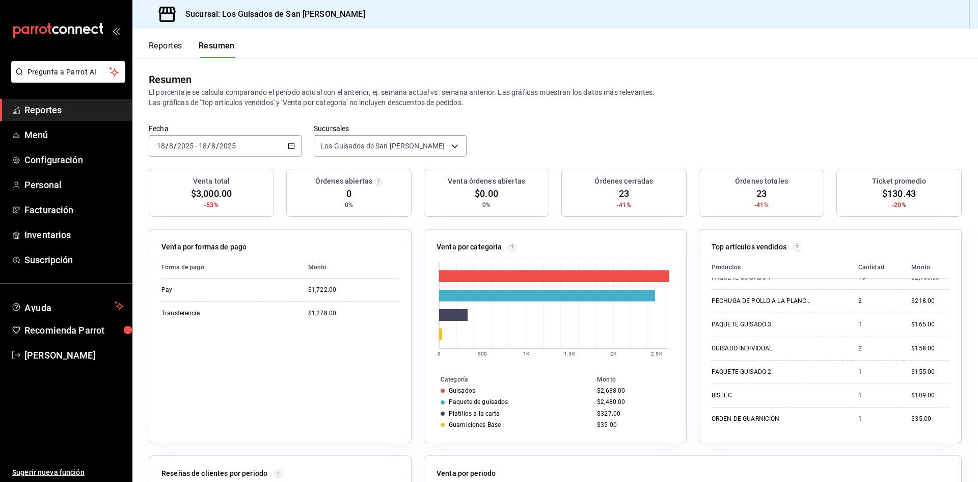 The width and height of the screenshot is (978, 482). What do you see at coordinates (225, 128) in the screenshot?
I see `label: Fecha` at bounding box center [225, 128].